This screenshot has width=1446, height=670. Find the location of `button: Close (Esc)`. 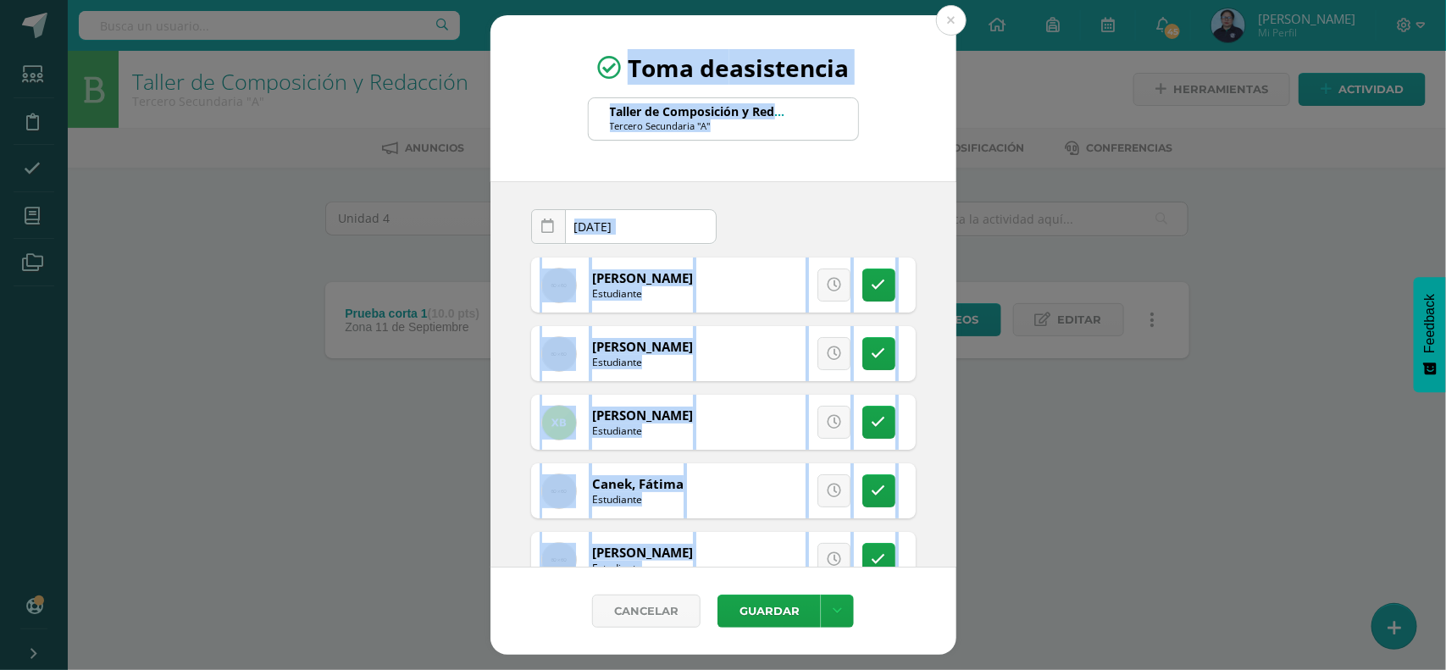

button: Close (Esc) is located at coordinates (951, 20).